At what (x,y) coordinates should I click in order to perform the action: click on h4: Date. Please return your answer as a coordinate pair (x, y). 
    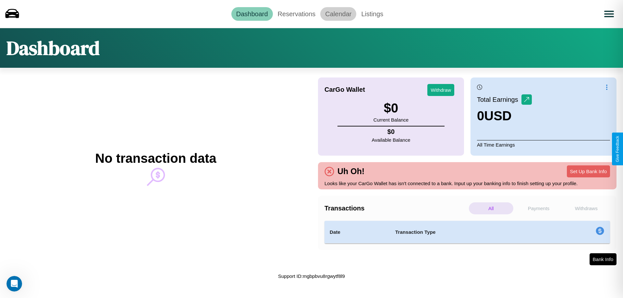
    Looking at the image, I should click on (357, 232).